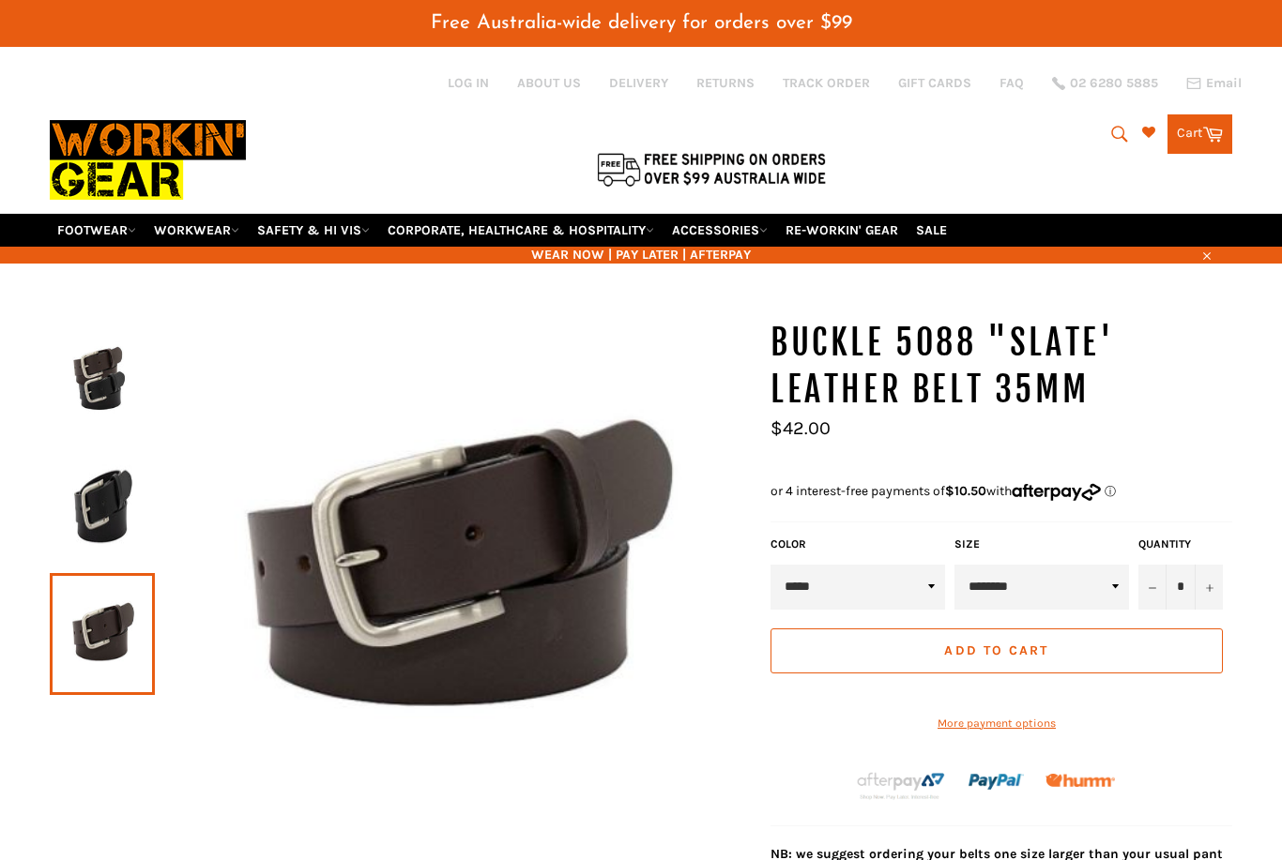 Image resolution: width=1282 pixels, height=860 pixels. I want to click on img: Workin Gear leaders in Workwear, Safety Boots, PPE, Uniforms. Australia's No.1 in Workwear, so click(147, 160).